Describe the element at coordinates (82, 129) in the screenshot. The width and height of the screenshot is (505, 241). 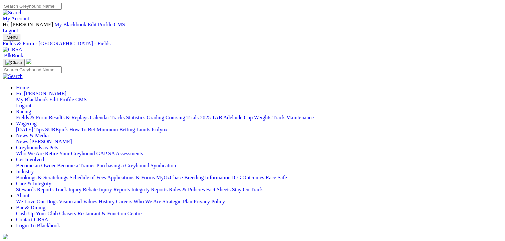
I see `a: How To Bet` at that location.